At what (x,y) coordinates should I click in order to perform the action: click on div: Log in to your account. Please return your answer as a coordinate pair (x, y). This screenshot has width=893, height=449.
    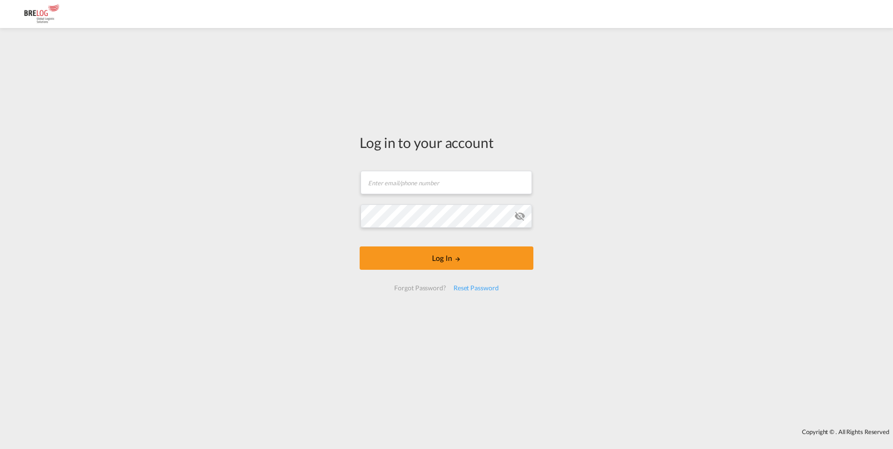
    Looking at the image, I should click on (446, 142).